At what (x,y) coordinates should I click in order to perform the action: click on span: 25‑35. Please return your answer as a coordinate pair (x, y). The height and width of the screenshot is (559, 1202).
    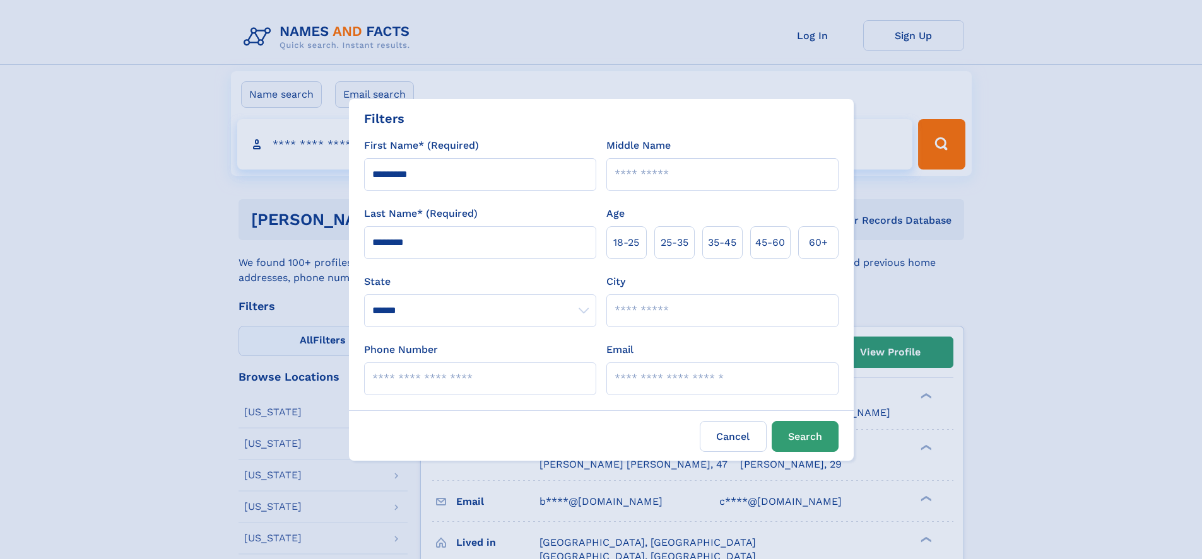
    Looking at the image, I should click on (674, 243).